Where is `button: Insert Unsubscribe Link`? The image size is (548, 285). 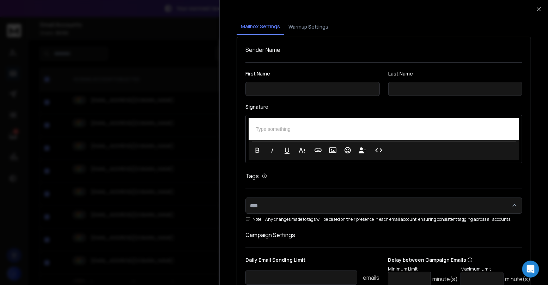 button: Insert Unsubscribe Link is located at coordinates (362, 150).